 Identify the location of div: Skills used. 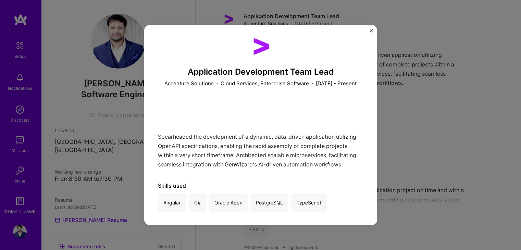
(261, 186).